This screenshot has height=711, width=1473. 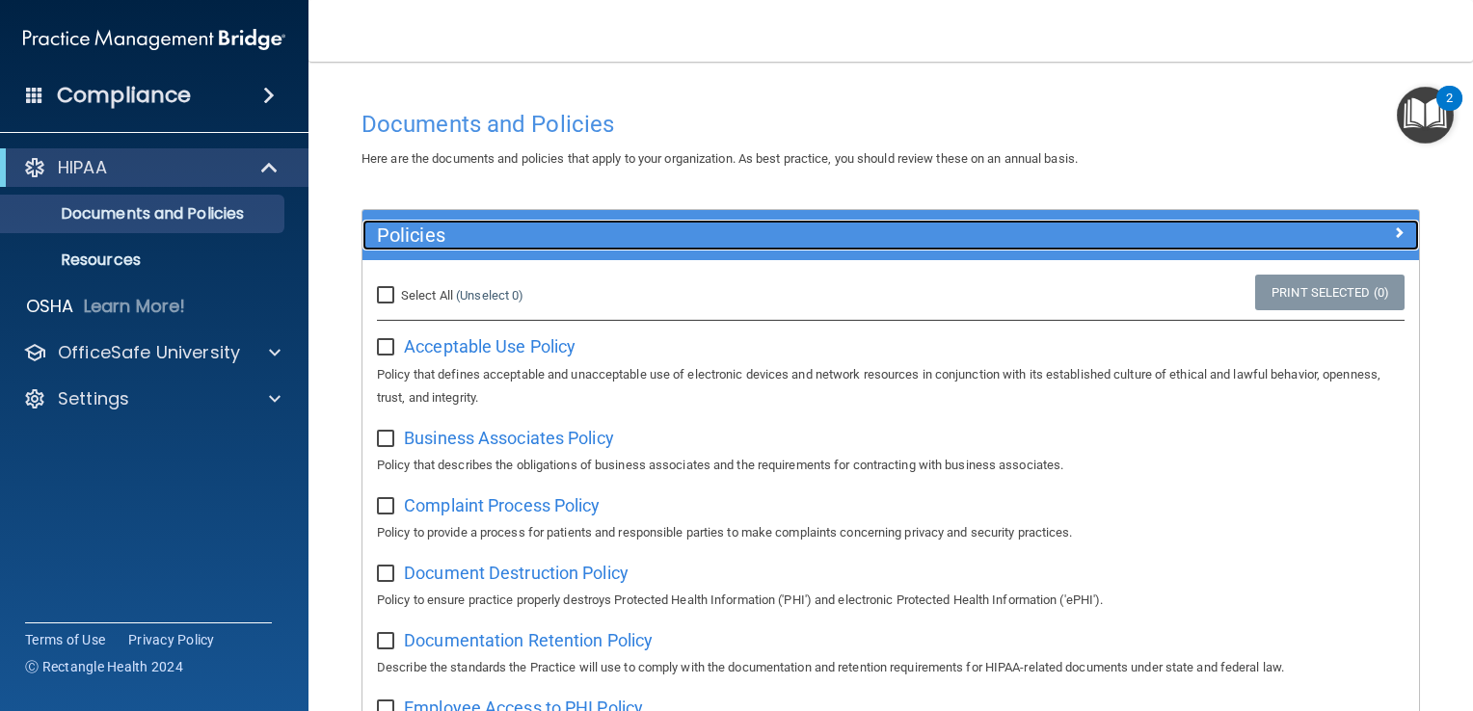 What do you see at coordinates (93, 399) in the screenshot?
I see `p: Settings` at bounding box center [93, 399].